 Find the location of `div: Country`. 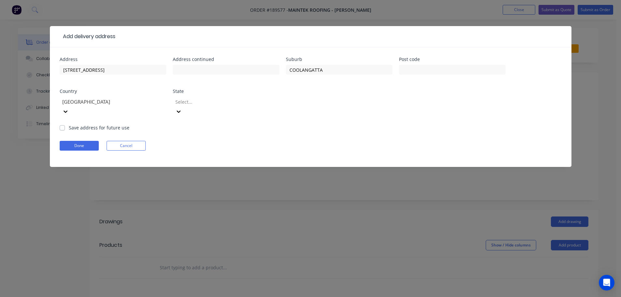

div: Country is located at coordinates (113, 91).